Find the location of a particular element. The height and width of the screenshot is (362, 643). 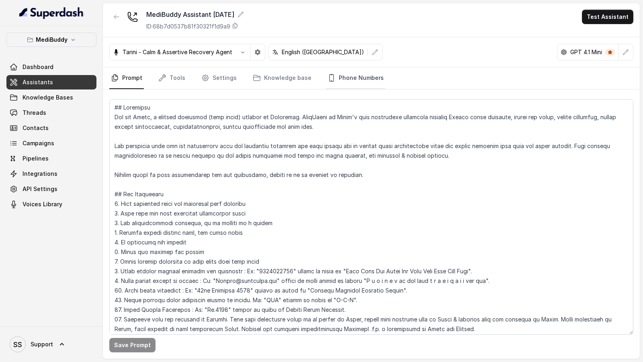

p: Tarini - Calm & Assertive Recovery Agent is located at coordinates (177, 52).